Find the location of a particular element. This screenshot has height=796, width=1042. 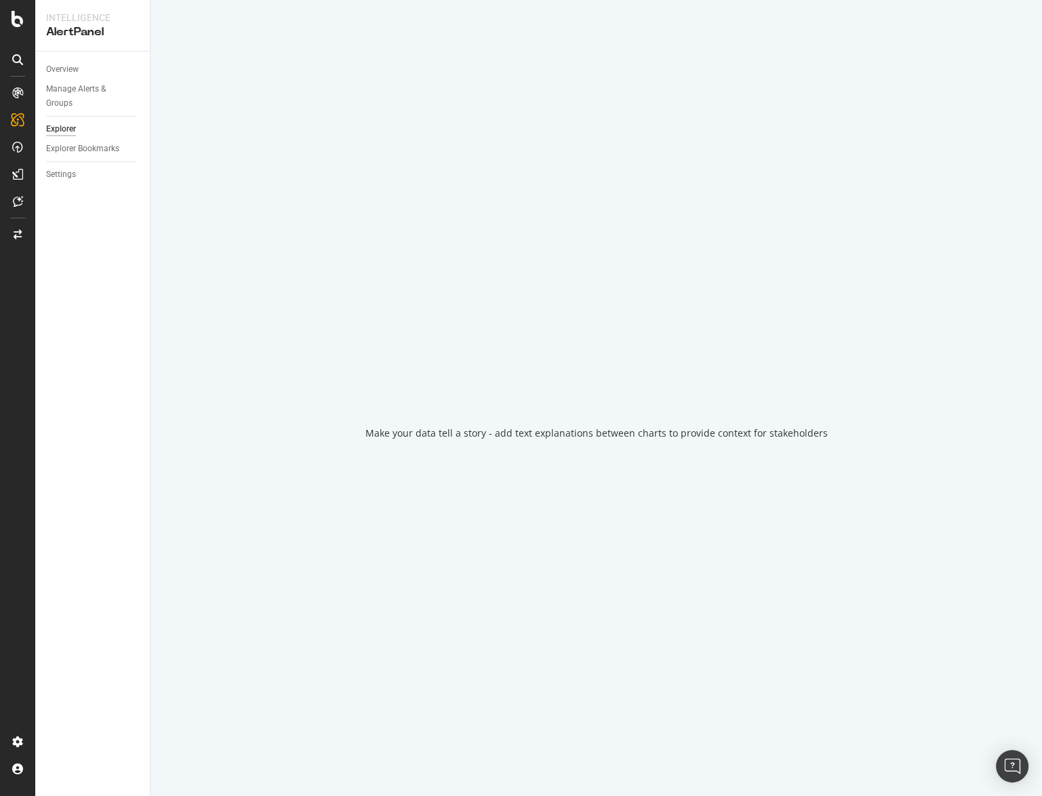

div: Open Intercom Messenger is located at coordinates (1012, 766).